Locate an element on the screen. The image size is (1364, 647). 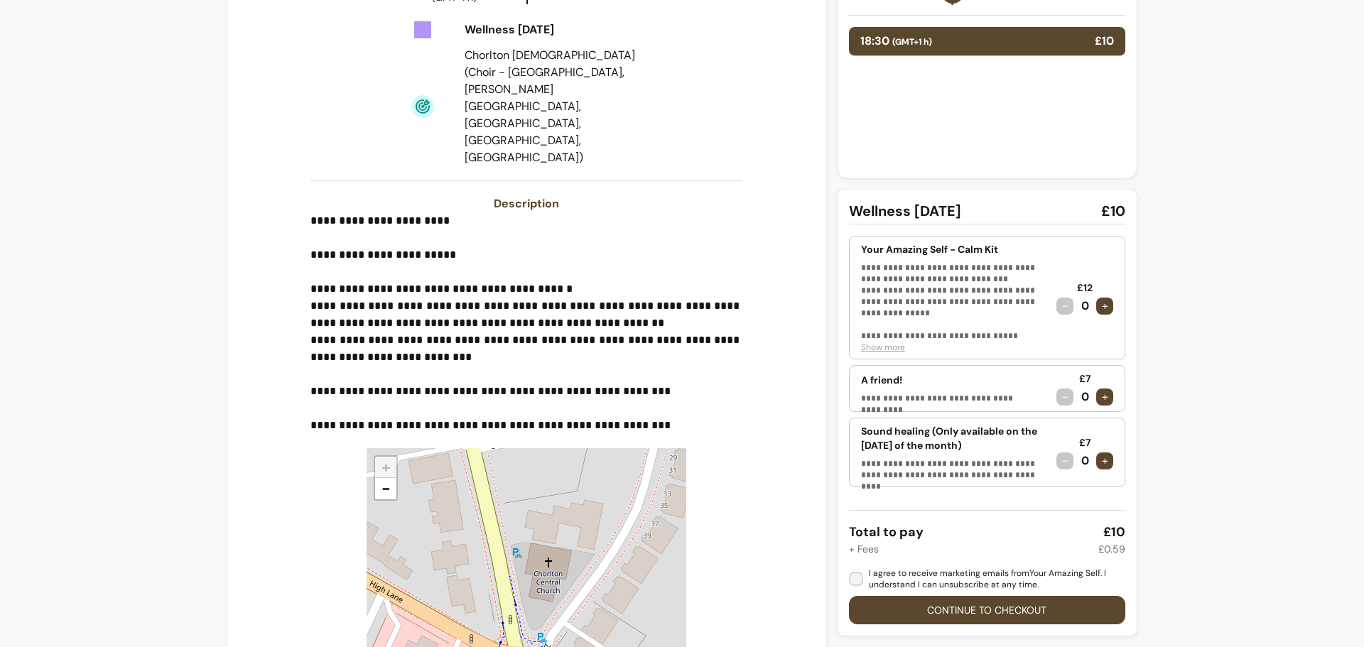
p: £12 is located at coordinates (1085, 288).